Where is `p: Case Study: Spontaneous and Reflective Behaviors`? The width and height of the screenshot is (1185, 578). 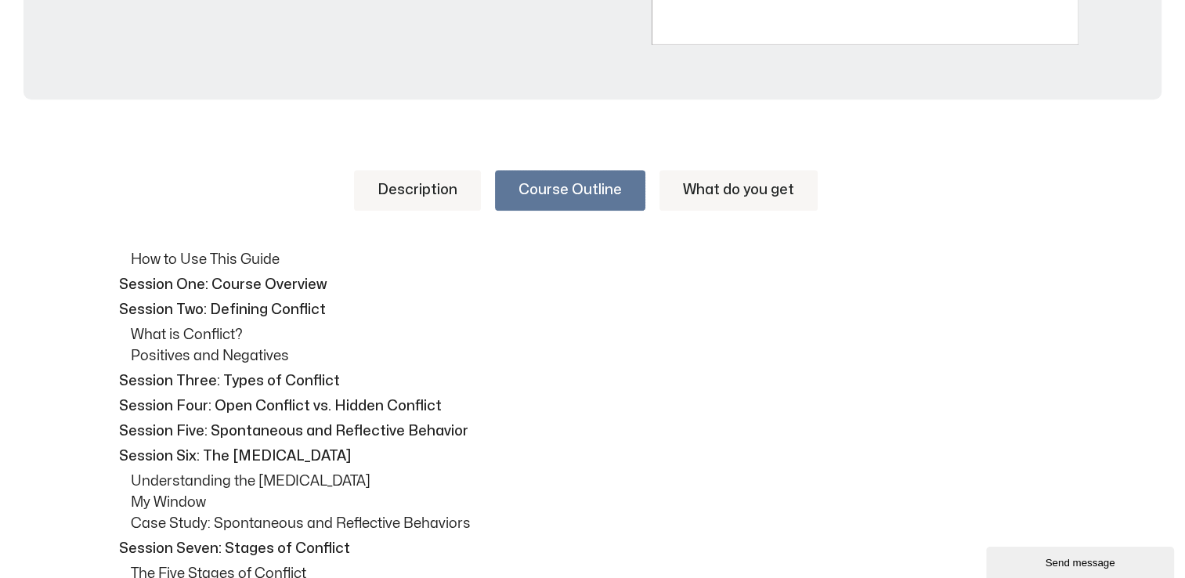 p: Case Study: Spontaneous and Reflective Behaviors is located at coordinates (604, 523).